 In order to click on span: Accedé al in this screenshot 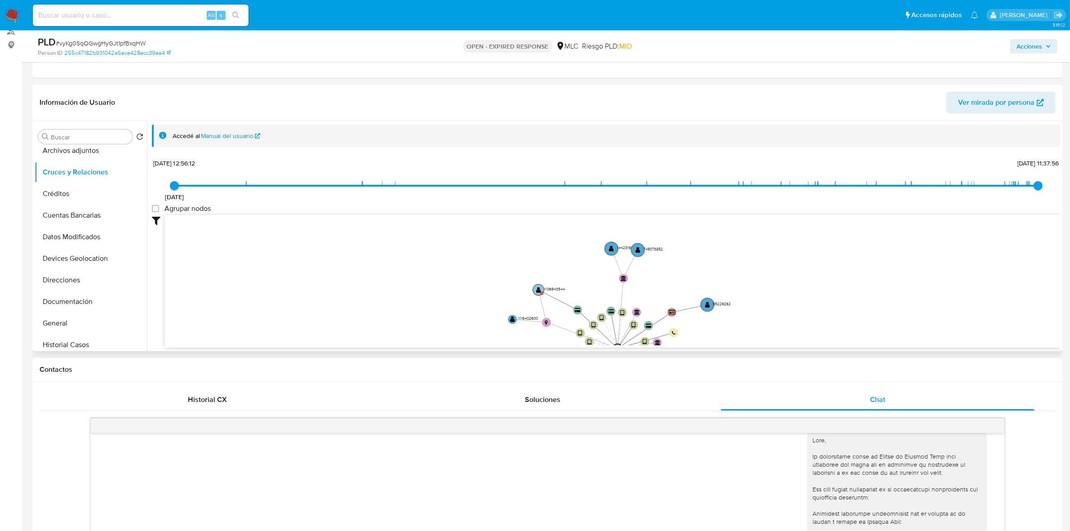, I will do `click(186, 136)`.